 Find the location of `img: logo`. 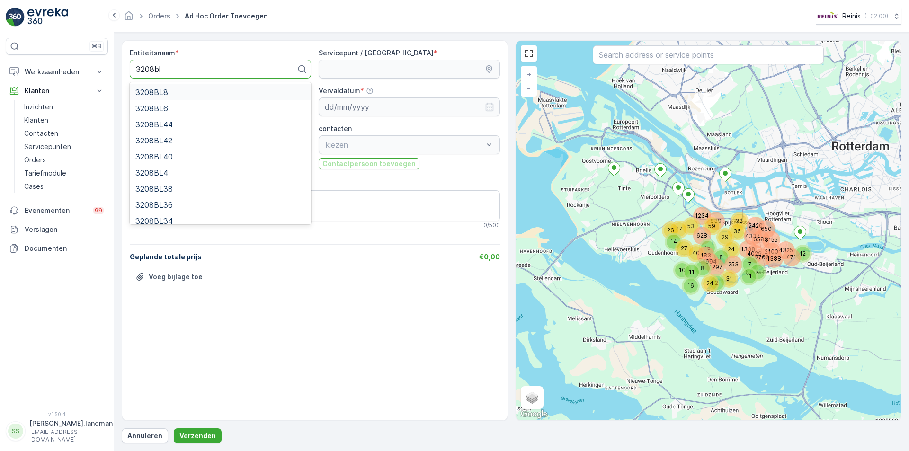

img: logo is located at coordinates (15, 17).